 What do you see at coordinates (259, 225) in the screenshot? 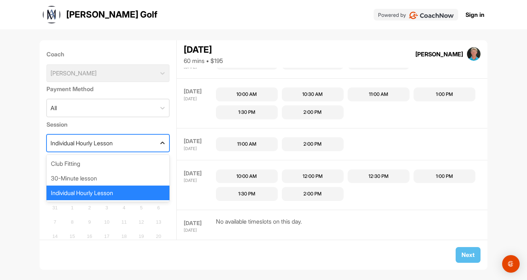
I see `div: No available timeslots on this day.` at bounding box center [259, 225].